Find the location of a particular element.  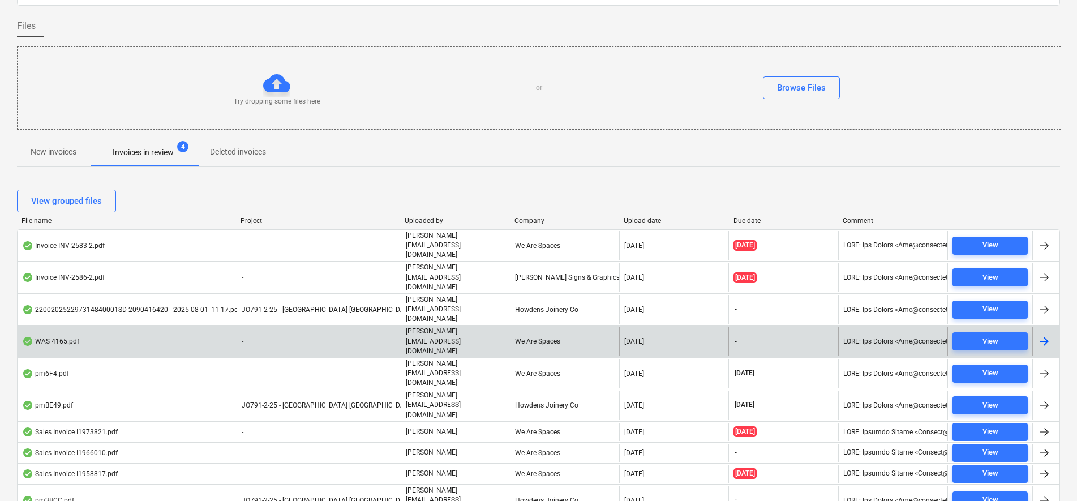

div: Due date is located at coordinates (784, 221).